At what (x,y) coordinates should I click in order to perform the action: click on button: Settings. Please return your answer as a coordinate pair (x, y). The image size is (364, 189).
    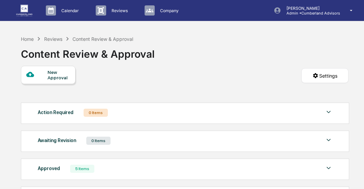
    Looking at the image, I should click on (325, 76).